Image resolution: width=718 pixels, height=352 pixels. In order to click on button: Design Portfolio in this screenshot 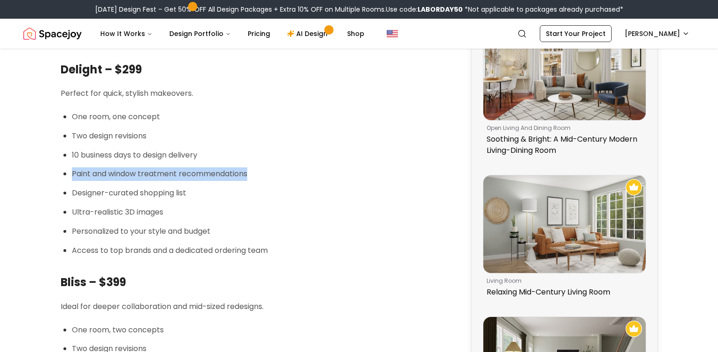, I will do `click(200, 34)`.